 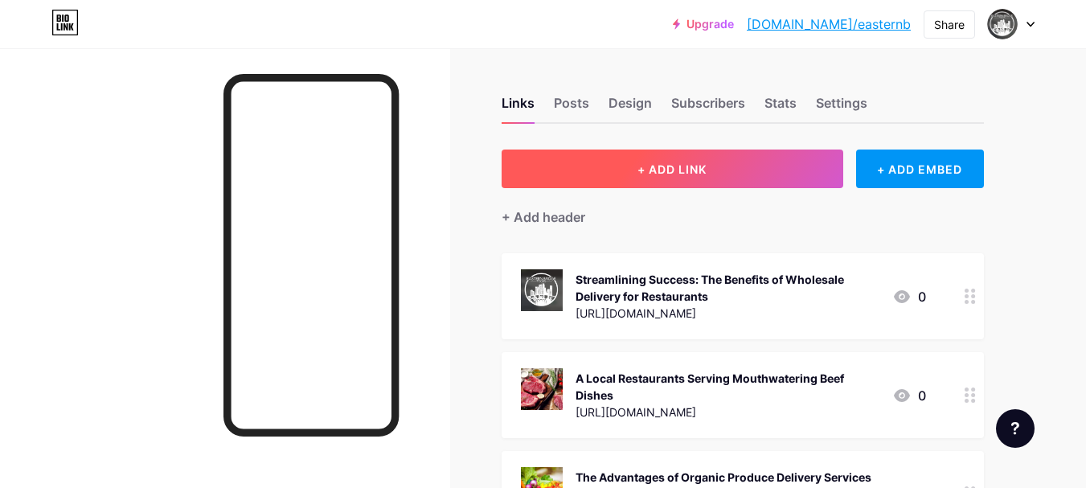 I want to click on div: Share, so click(x=950, y=24).